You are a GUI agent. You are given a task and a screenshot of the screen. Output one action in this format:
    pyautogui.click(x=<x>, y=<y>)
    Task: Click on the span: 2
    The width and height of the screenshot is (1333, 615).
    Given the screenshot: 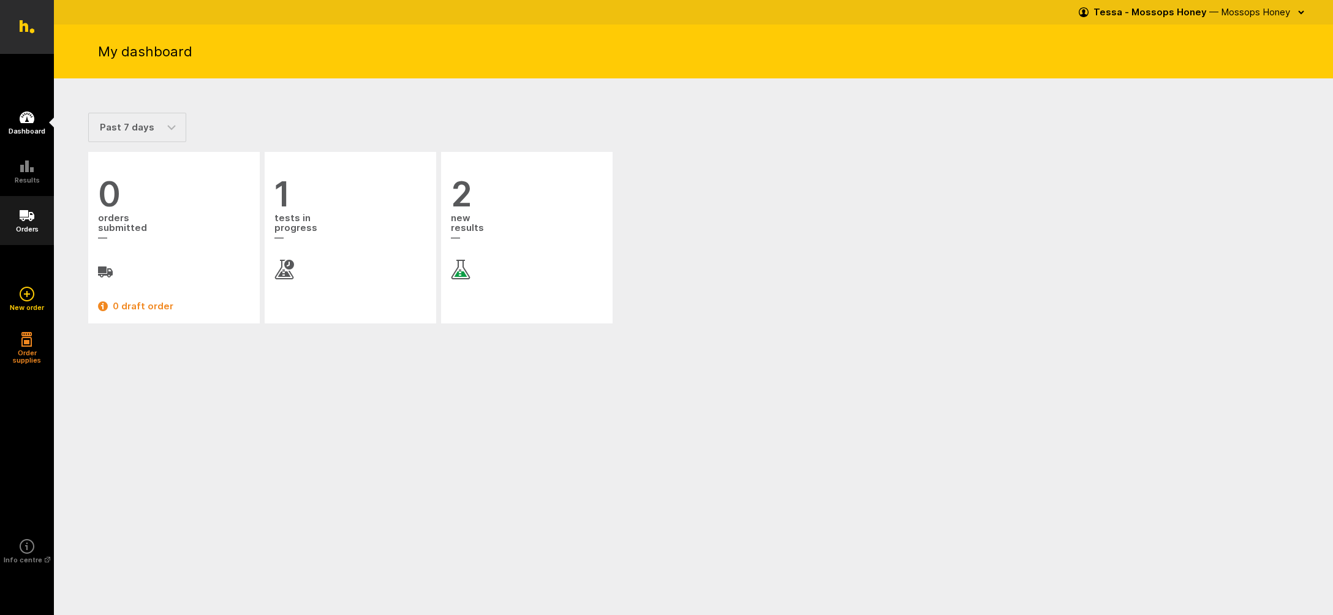 What is the action you would take?
    pyautogui.click(x=527, y=194)
    